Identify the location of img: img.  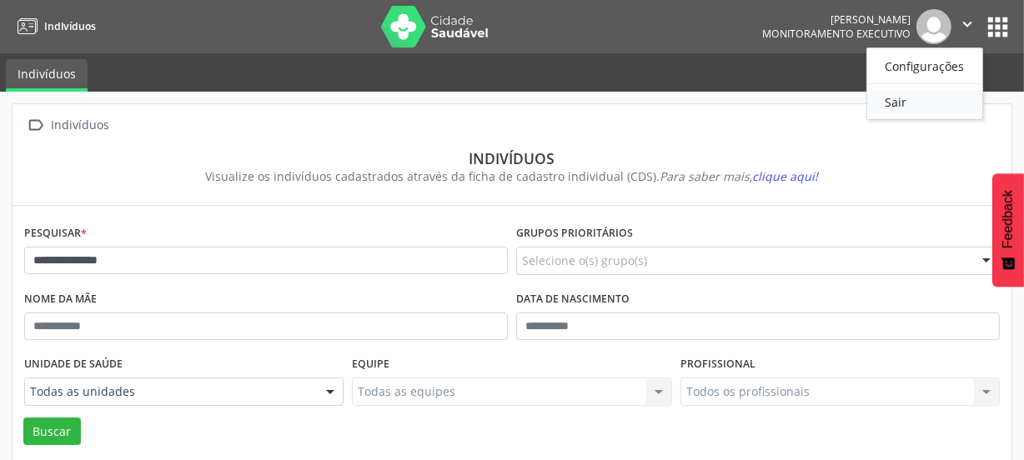
(934, 27).